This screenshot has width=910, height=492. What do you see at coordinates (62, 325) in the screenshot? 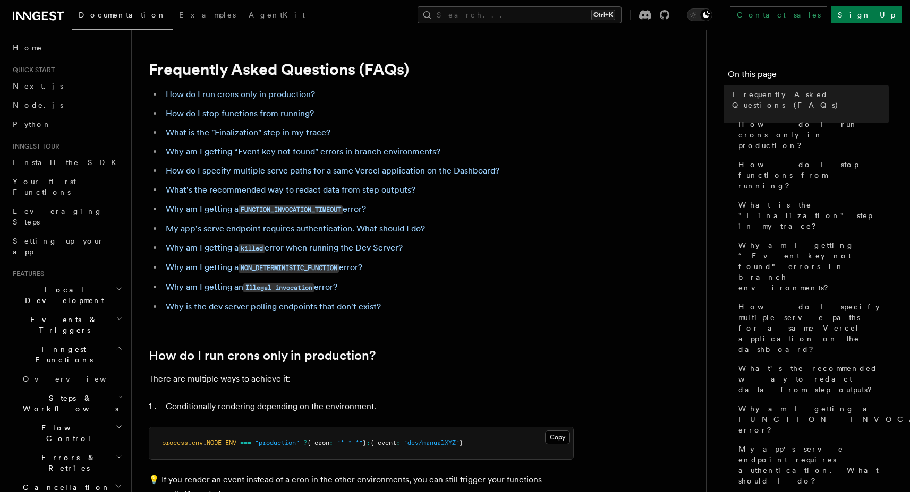
I see `span: Events & Triggers` at bounding box center [62, 325].